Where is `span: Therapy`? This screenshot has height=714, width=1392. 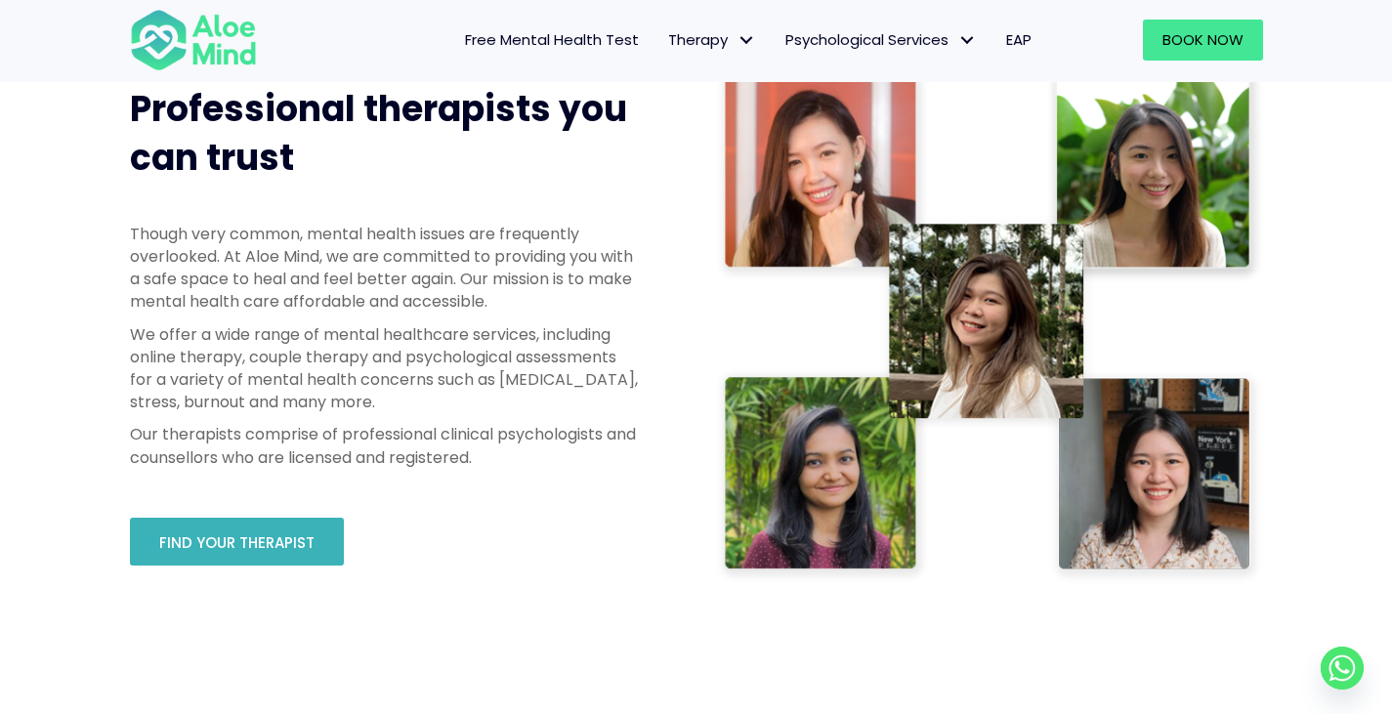
span: Therapy is located at coordinates (712, 39).